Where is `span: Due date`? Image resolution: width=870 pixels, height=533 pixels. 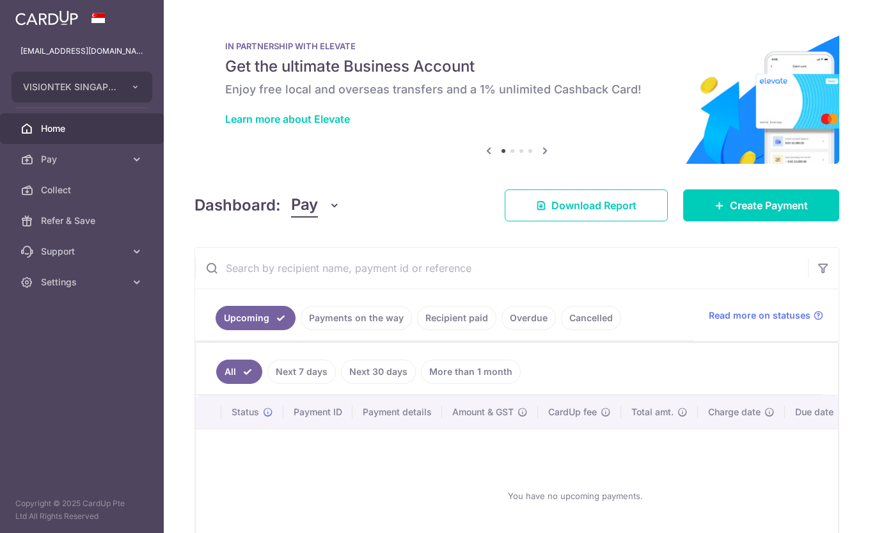 span: Due date is located at coordinates (814, 412).